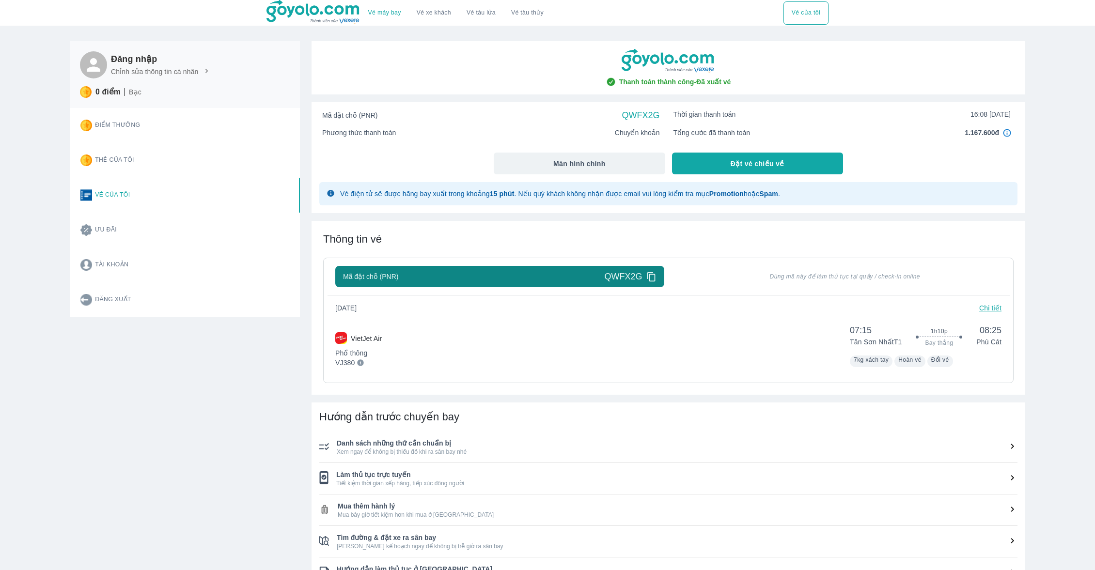 Image resolution: width=1095 pixels, height=570 pixels. I want to click on button: Tài khoản, so click(160, 265).